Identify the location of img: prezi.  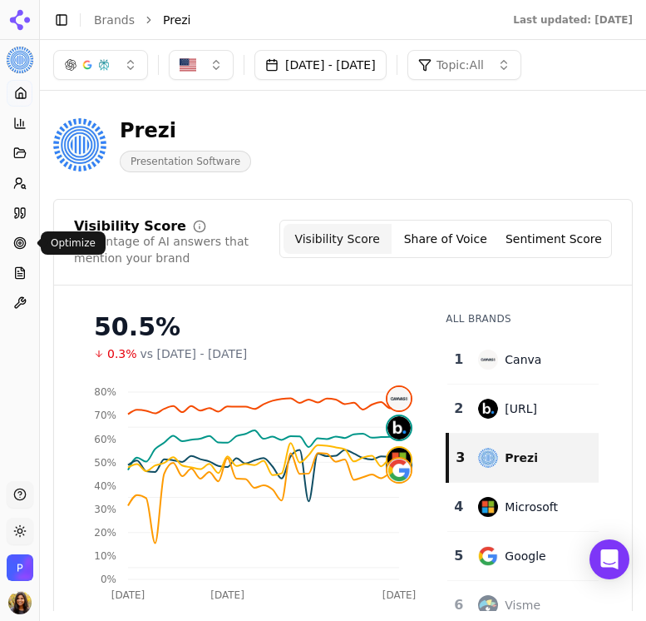
(488, 458).